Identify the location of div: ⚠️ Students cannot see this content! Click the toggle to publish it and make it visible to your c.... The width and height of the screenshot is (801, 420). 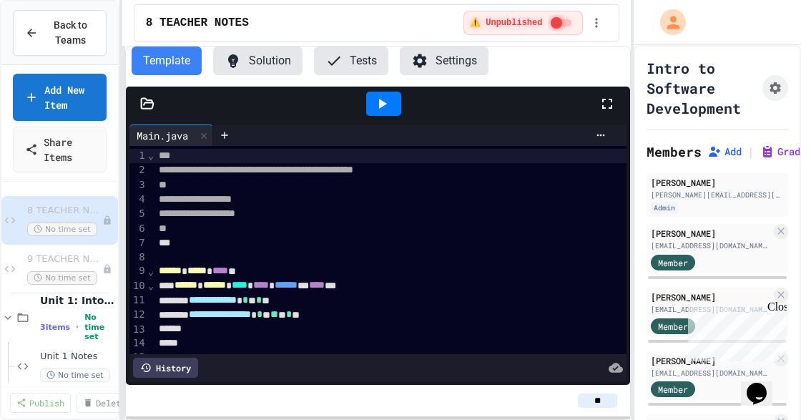
(523, 23).